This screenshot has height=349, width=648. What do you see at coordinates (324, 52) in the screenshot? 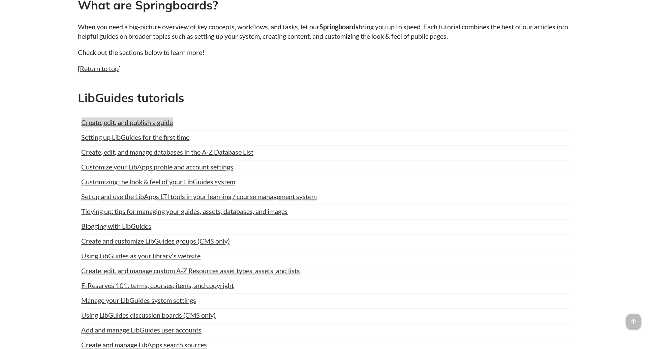
I see `p: Check out the sections below to learn more!` at bounding box center [324, 52].